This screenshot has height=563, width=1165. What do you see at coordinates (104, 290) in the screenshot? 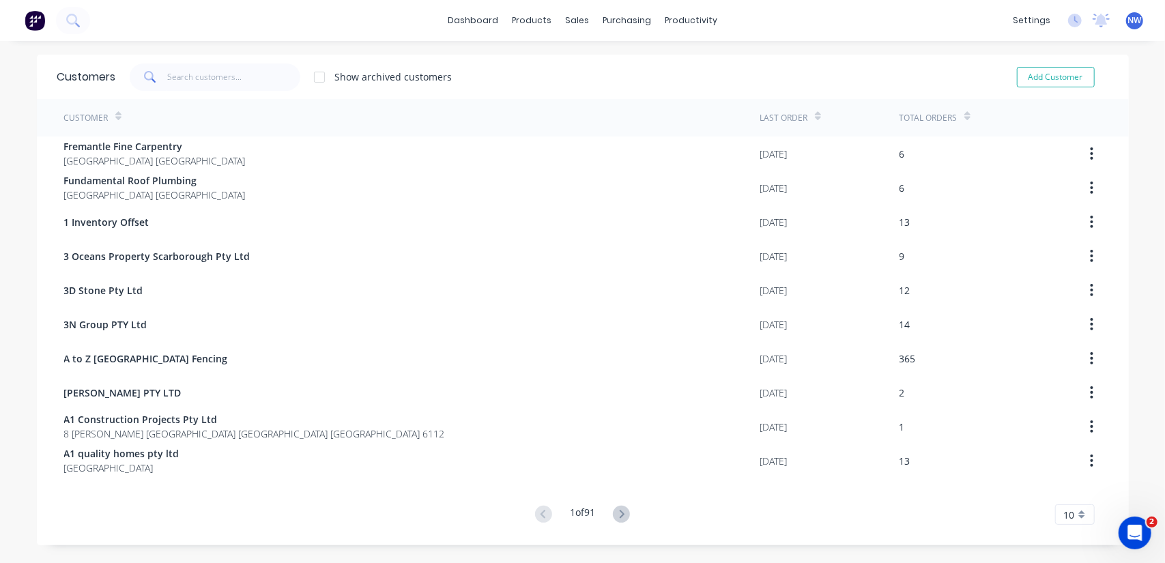
I see `span: 3D Stone Pty Ltd` at bounding box center [104, 290].